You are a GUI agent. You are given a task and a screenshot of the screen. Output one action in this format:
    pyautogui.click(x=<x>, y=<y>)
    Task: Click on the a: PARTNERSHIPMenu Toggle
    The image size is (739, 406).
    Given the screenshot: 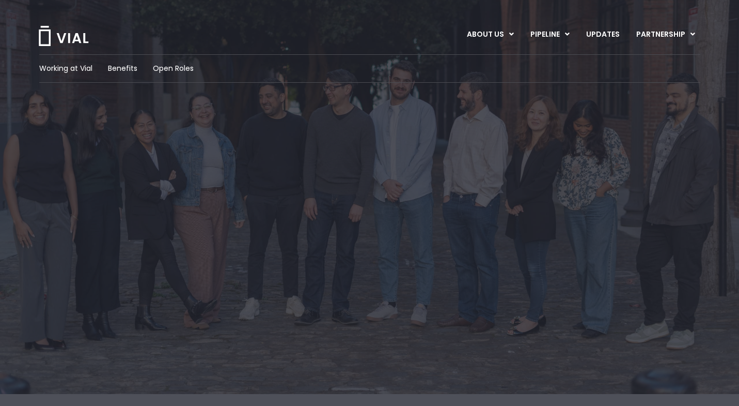 What is the action you would take?
    pyautogui.click(x=666, y=35)
    